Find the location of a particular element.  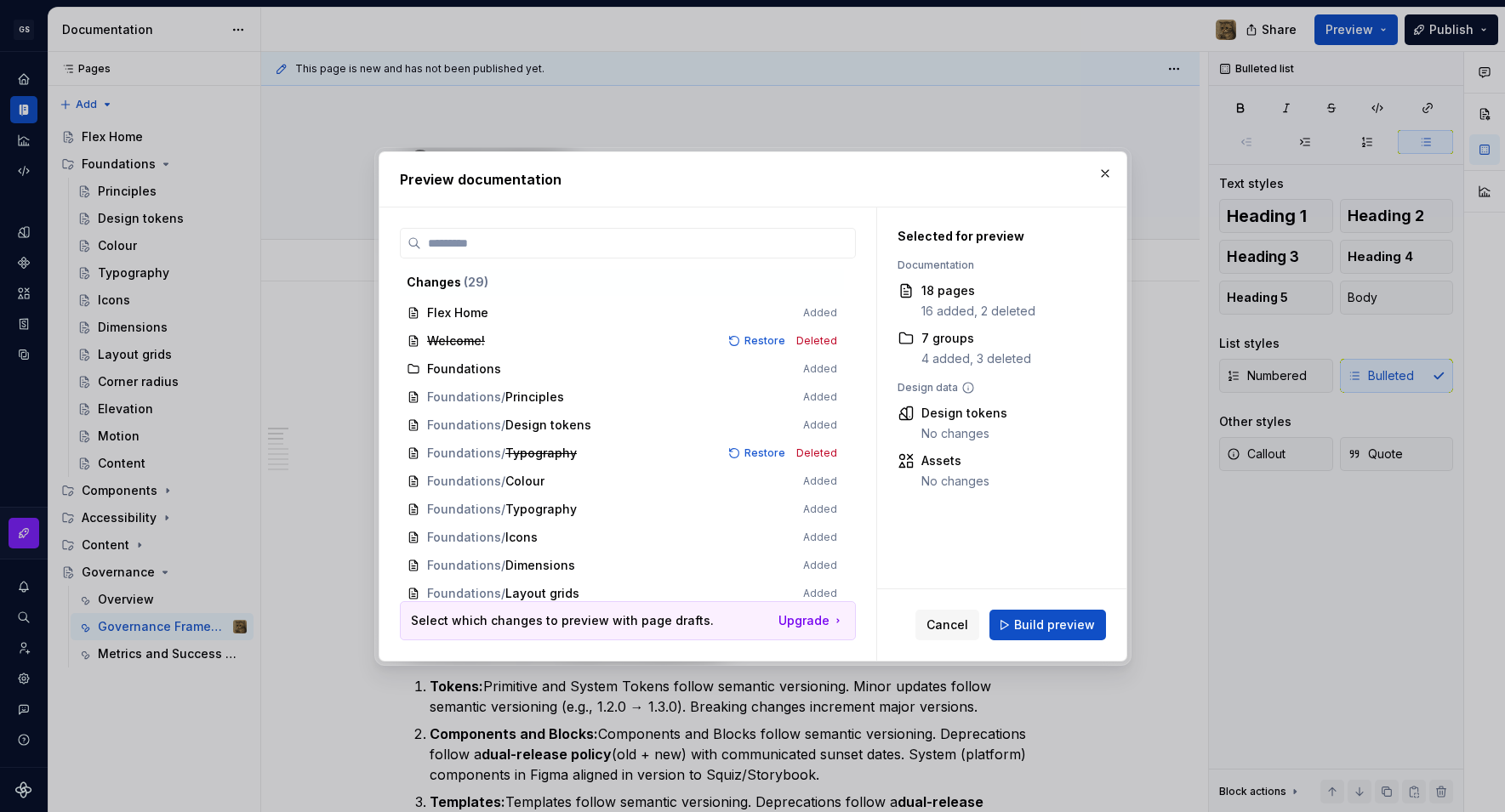

div: Selected for preview is located at coordinates (997, 237).